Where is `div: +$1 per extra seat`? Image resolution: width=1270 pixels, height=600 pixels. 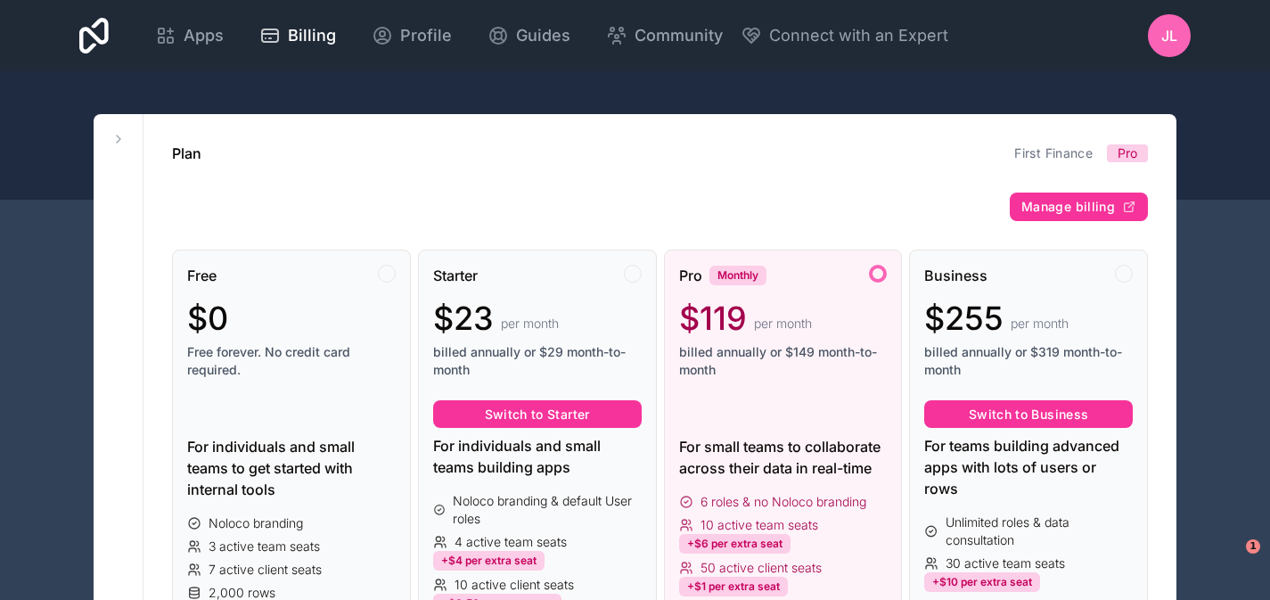
div: +$1 per extra seat is located at coordinates (733, 586).